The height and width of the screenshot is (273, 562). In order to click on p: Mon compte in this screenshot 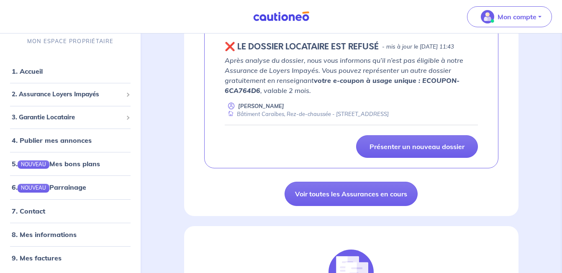, I will do `click(517, 17)`.